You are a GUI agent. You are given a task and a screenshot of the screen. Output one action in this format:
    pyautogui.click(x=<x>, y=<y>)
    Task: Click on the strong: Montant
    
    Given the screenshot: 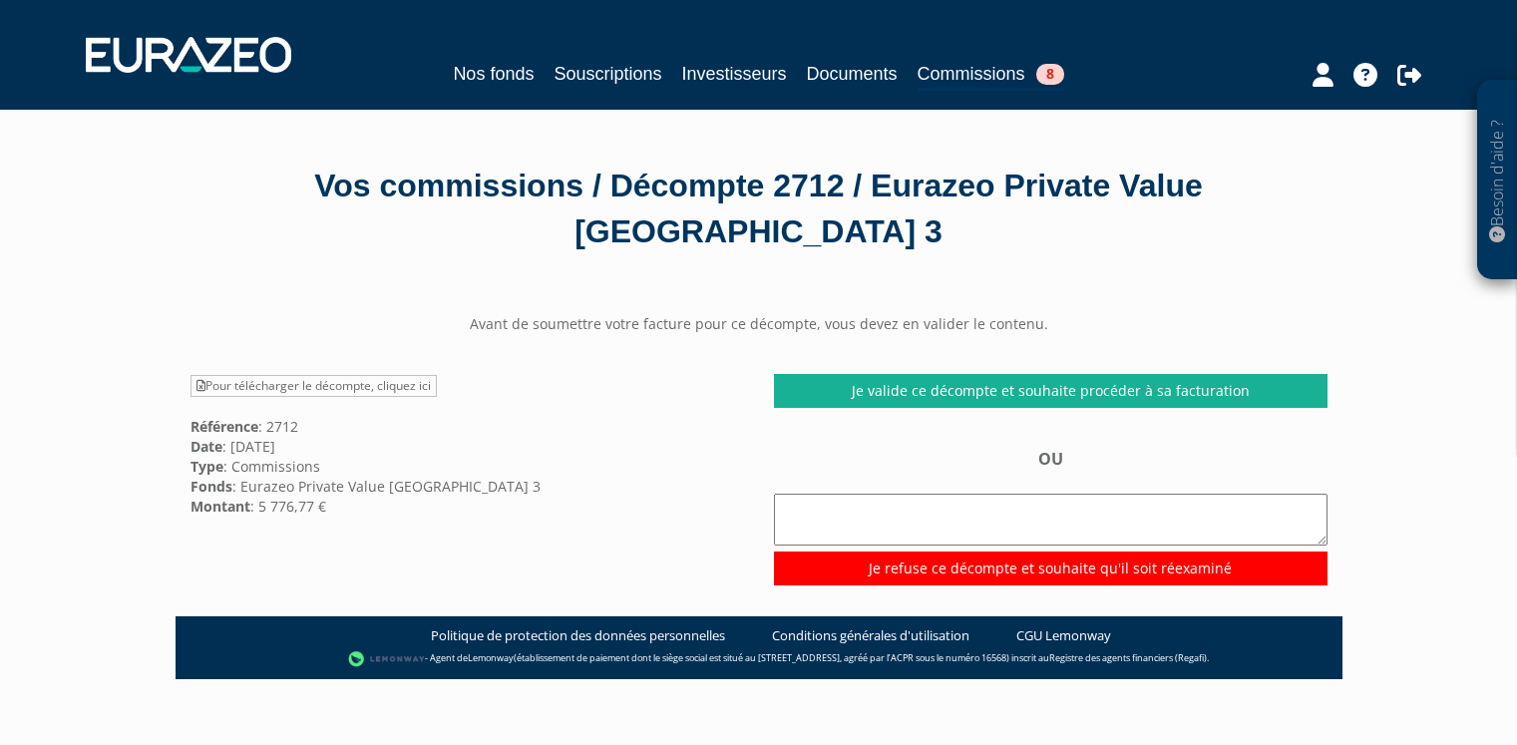 What is the action you would take?
    pyautogui.click(x=220, y=506)
    